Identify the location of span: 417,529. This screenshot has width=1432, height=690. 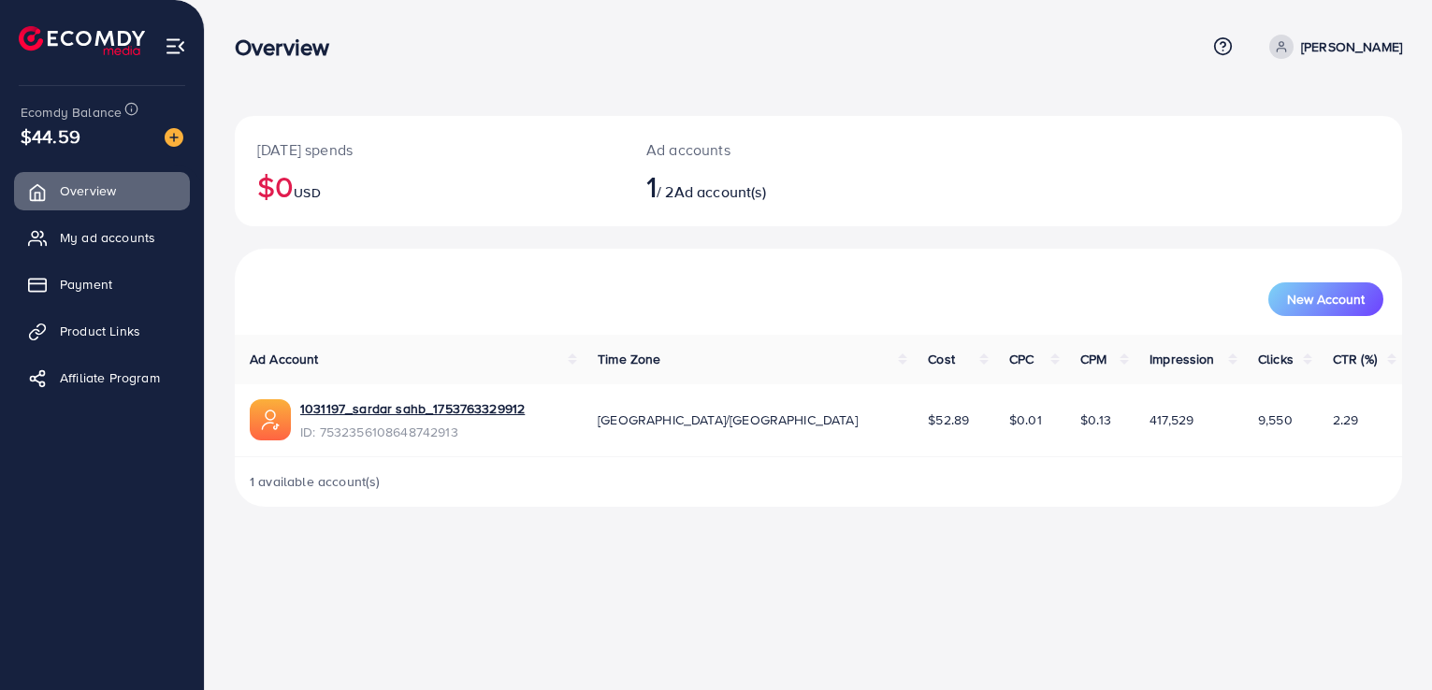
(1171, 420).